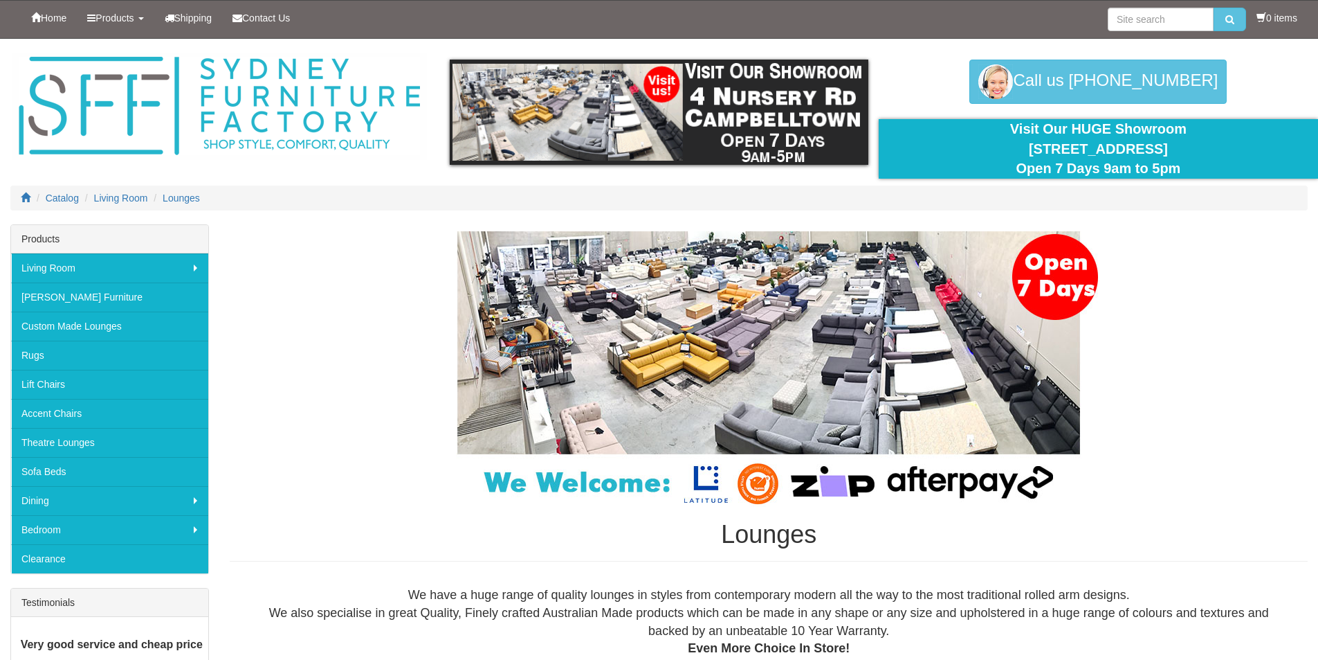 This screenshot has height=660, width=1318. I want to click on img: showroom.gif, so click(659, 112).